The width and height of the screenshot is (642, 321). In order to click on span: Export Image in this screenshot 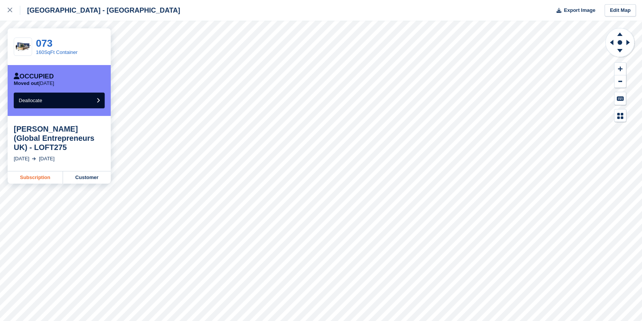, I will do `click(580, 10)`.